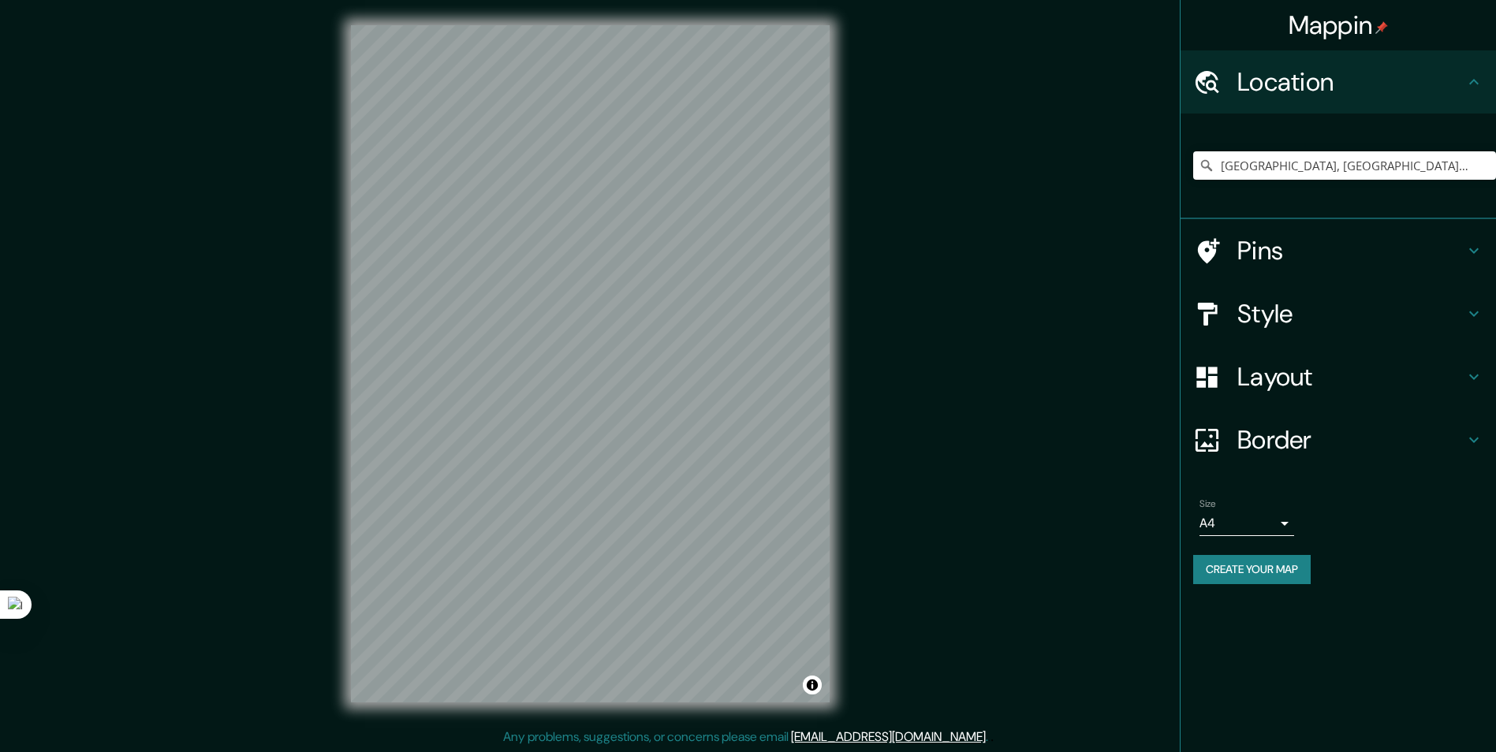  I want to click on div: Layout, so click(1338, 377).